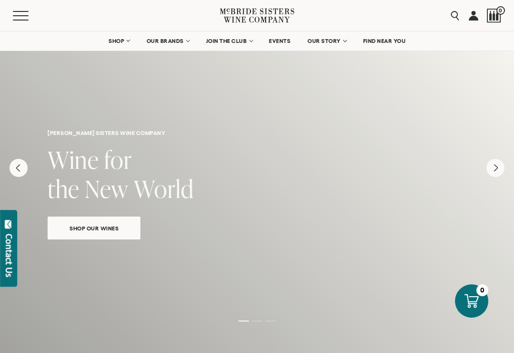 The height and width of the screenshot is (353, 514). What do you see at coordinates (9, 255) in the screenshot?
I see `div: Contact Us` at bounding box center [9, 255].